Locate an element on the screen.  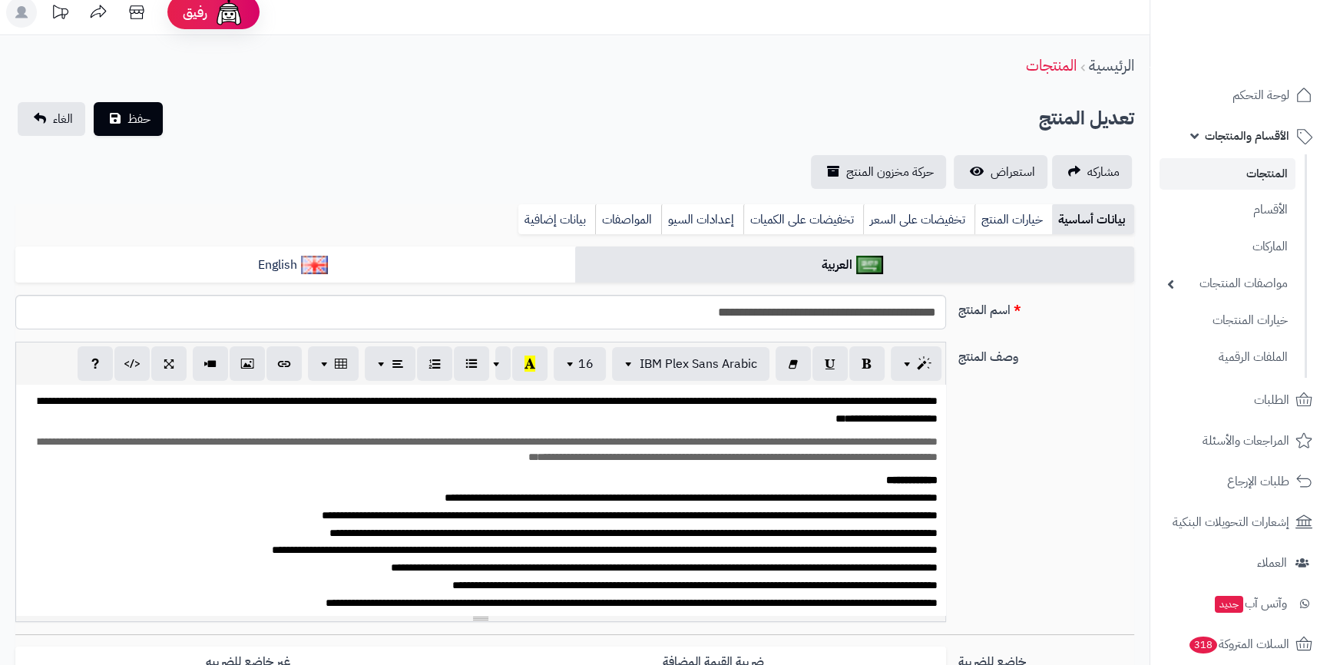
a: إعدادات السيو is located at coordinates (702, 220).